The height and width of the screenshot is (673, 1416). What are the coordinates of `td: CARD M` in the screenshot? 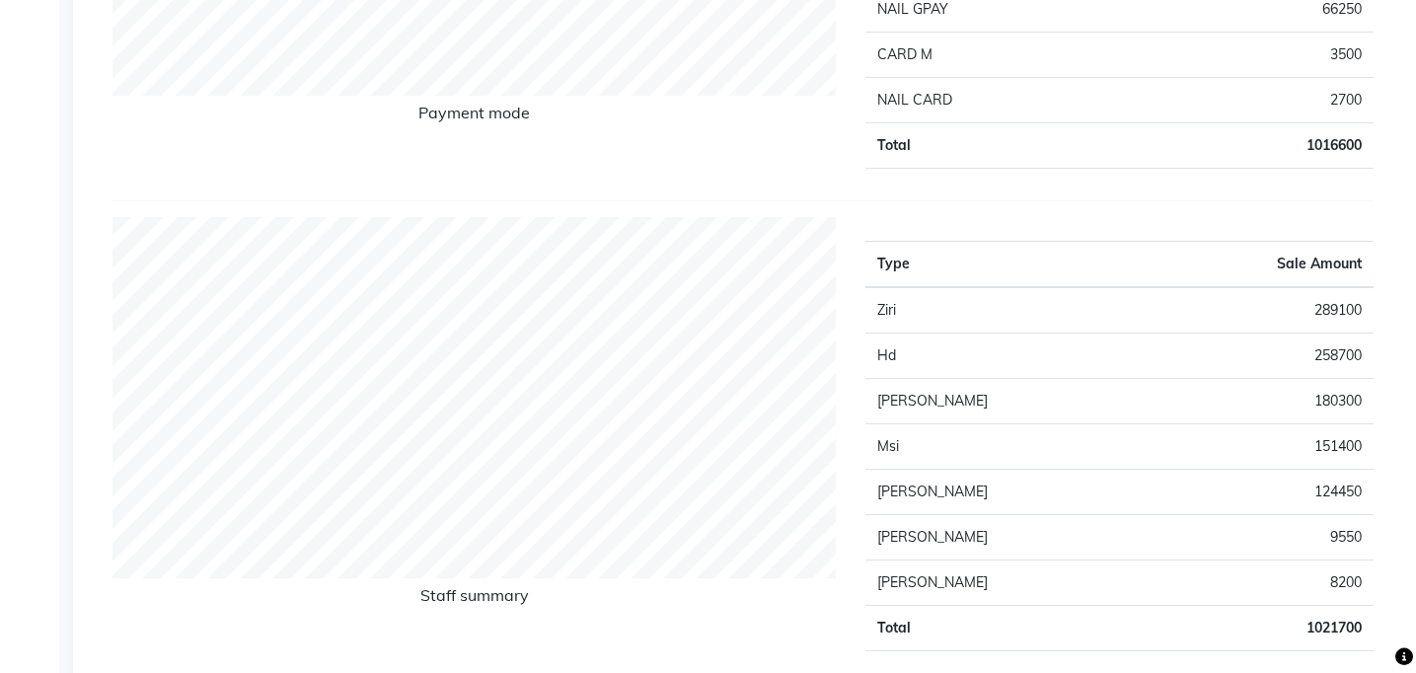 It's located at (990, 55).